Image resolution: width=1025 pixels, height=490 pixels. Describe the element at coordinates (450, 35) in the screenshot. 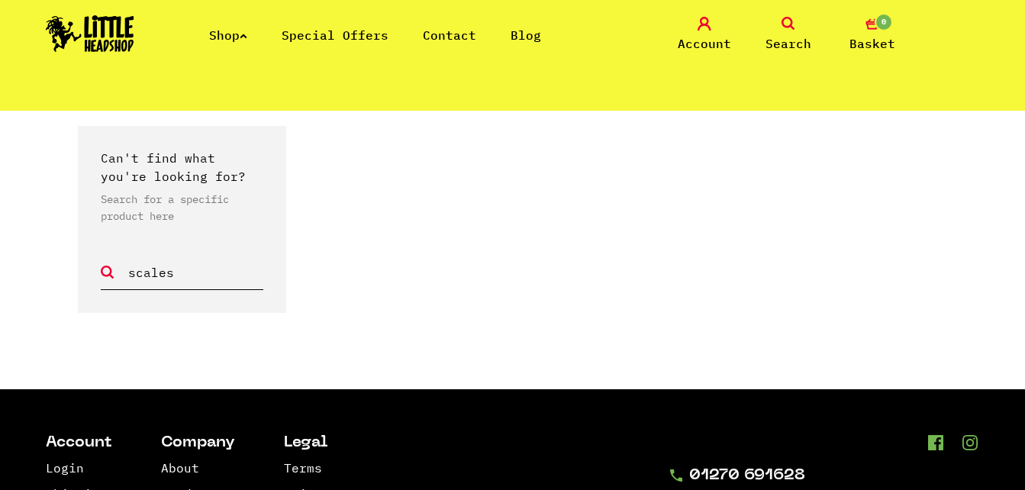

I see `a: Contact` at that location.